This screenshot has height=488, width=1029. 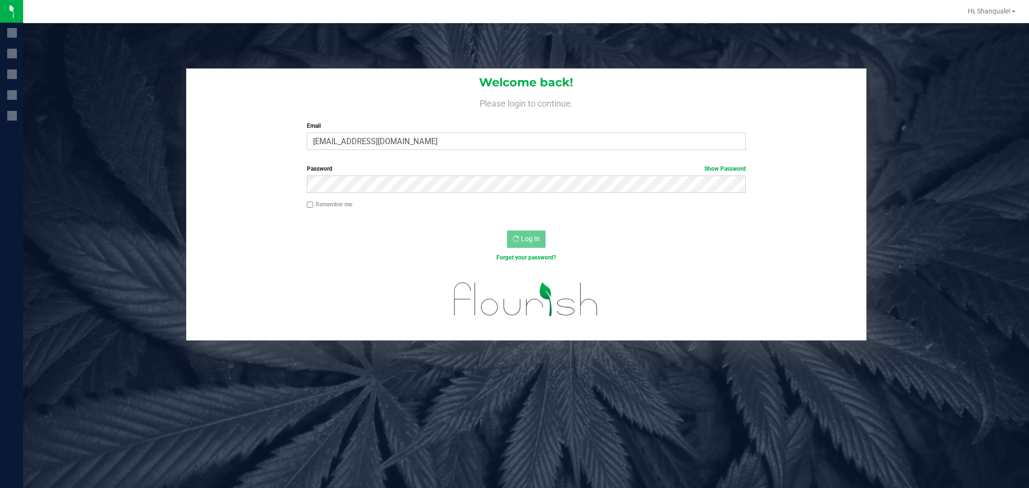 What do you see at coordinates (319, 169) in the screenshot?
I see `span: Password` at bounding box center [319, 169].